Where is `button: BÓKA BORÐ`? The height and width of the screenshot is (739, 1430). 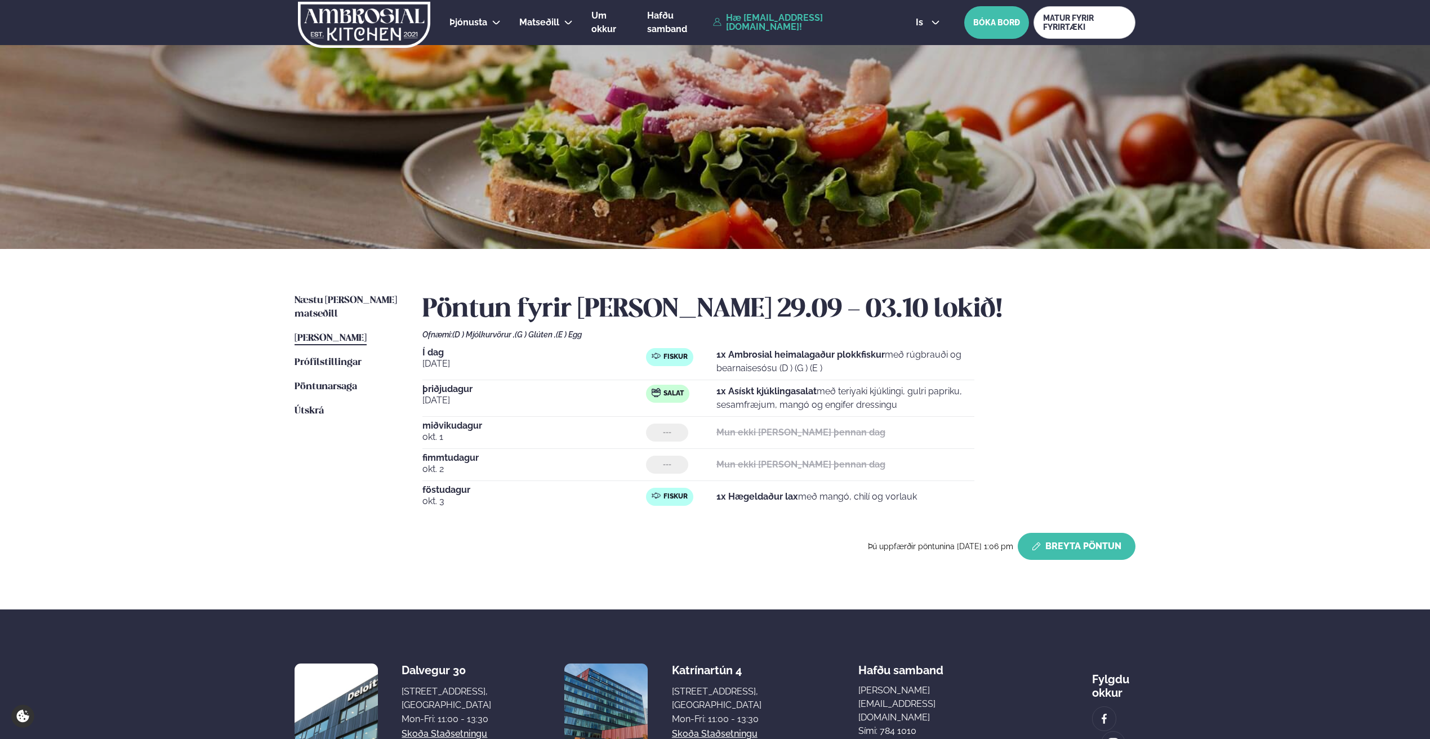 button: BÓKA BORÐ is located at coordinates (996, 23).